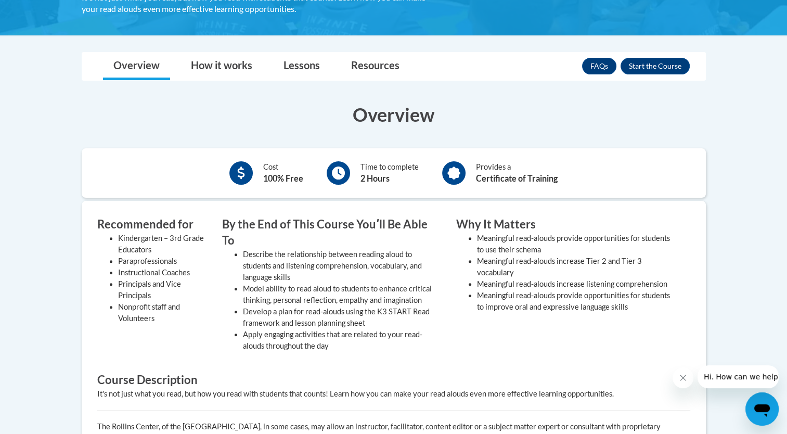 The image size is (787, 434). Describe the element at coordinates (576, 301) in the screenshot. I see `li: Meaningful read-alouds provide opportunities for students to improve oral and expressive language...` at that location.